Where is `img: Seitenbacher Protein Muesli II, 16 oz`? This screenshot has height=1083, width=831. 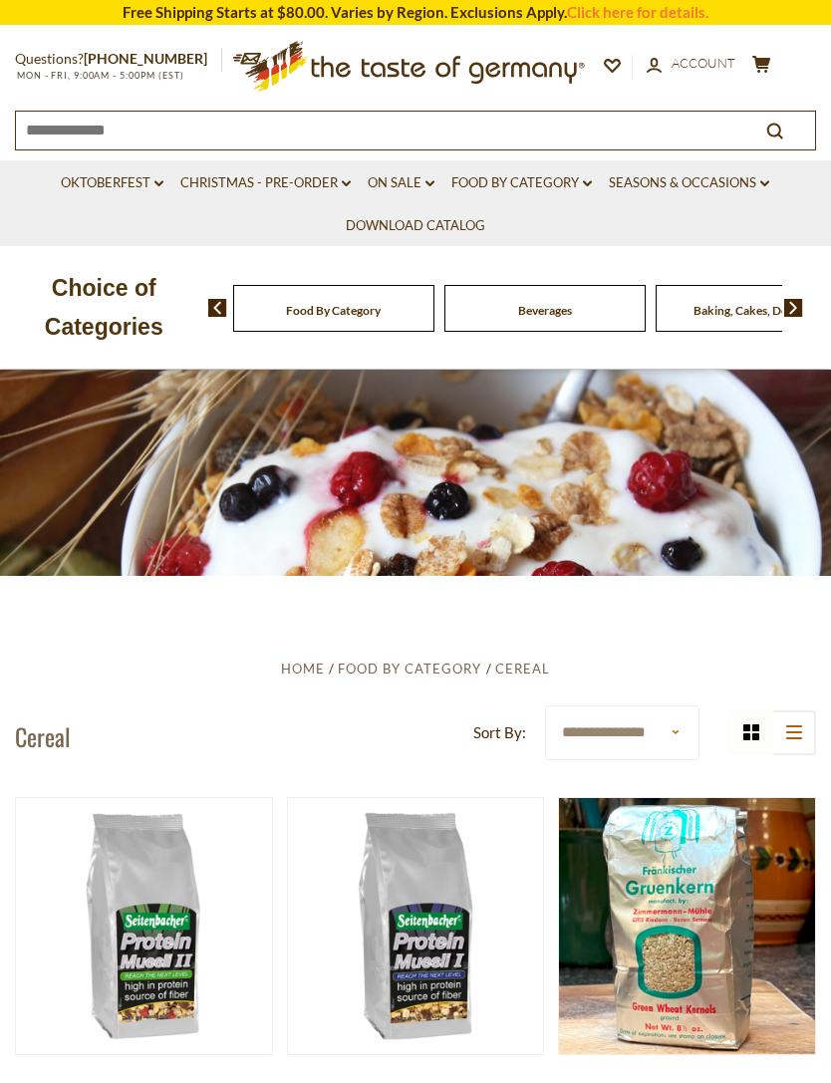
img: Seitenbacher Protein Muesli II, 16 oz is located at coordinates (143, 925).